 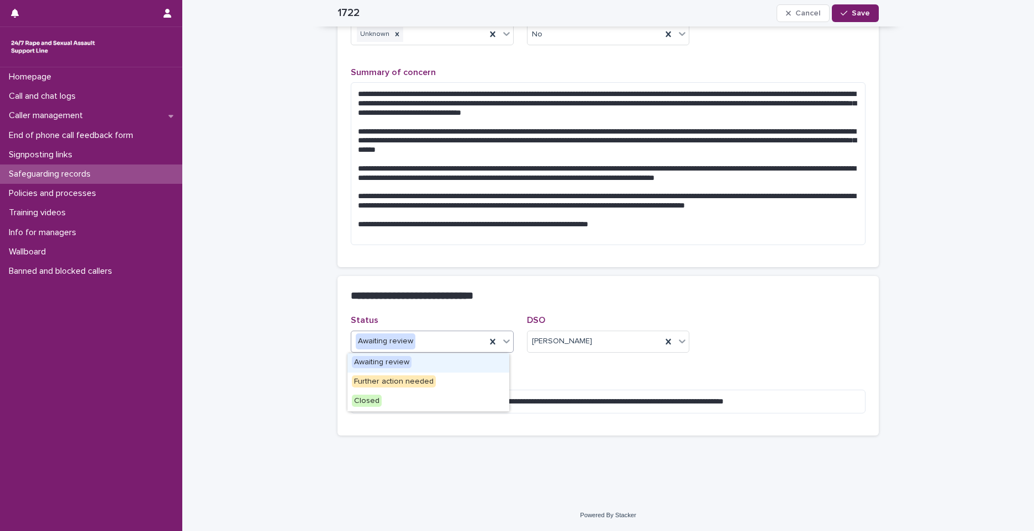 What do you see at coordinates (428, 382) in the screenshot?
I see `div: Further action needed` at bounding box center [428, 382].